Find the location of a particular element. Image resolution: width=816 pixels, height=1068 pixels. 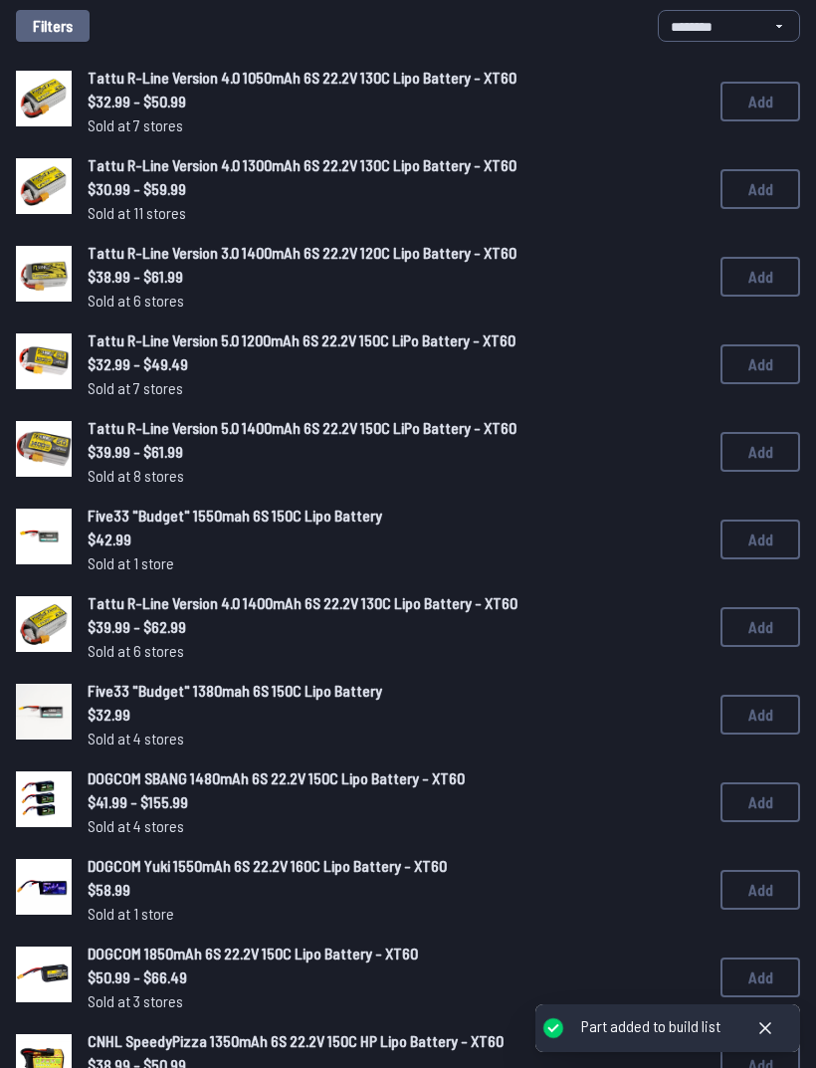

span: $41.99 - $155.99 is located at coordinates (388, 802).